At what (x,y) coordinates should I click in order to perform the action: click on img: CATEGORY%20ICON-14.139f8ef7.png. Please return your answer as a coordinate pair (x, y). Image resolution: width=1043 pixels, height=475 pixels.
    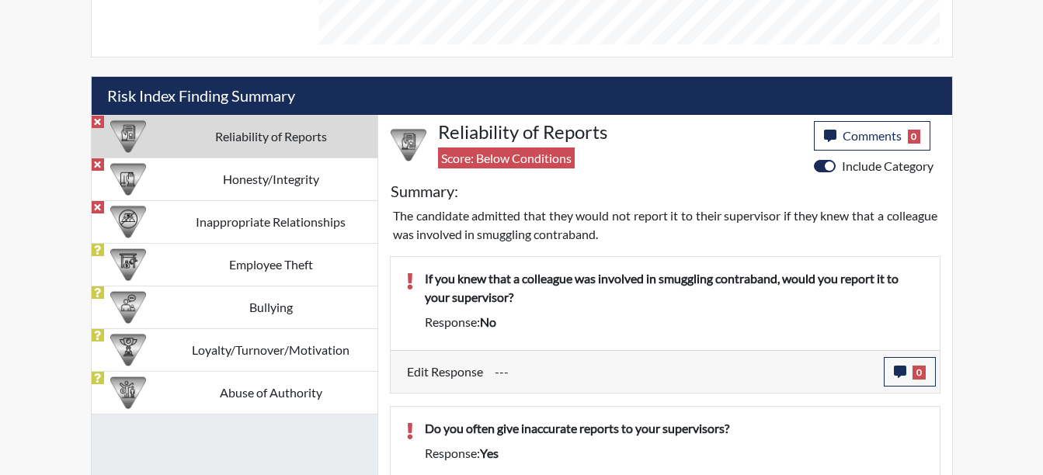
    Looking at the image, I should click on (128, 222).